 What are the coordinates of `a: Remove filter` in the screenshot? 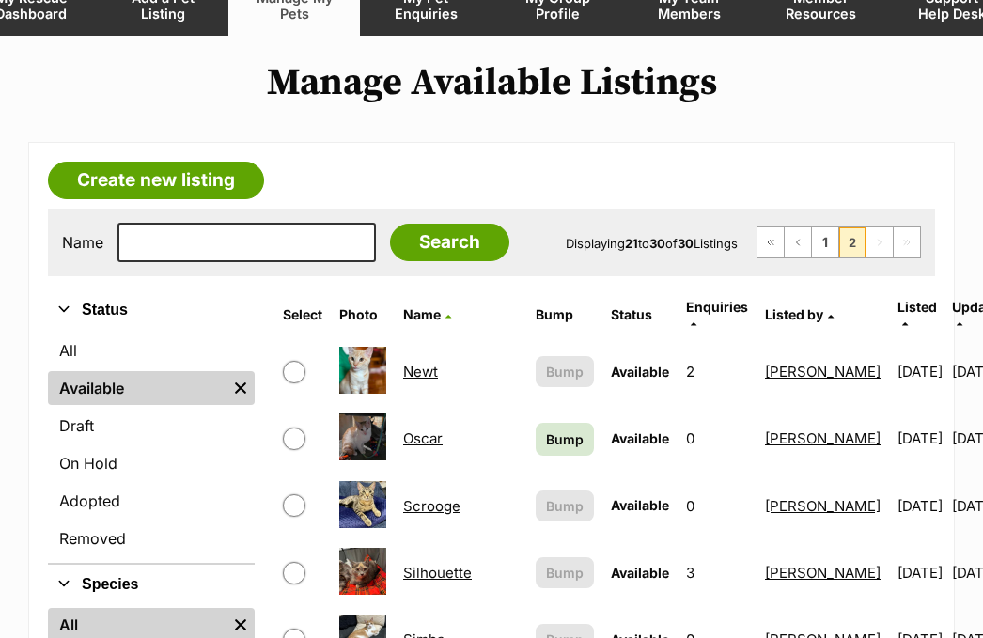 It's located at (241, 388).